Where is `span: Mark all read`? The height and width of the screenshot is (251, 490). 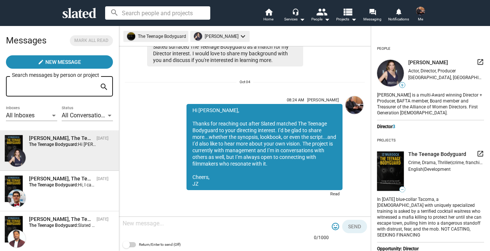
span: Mark all read is located at coordinates (91, 40).